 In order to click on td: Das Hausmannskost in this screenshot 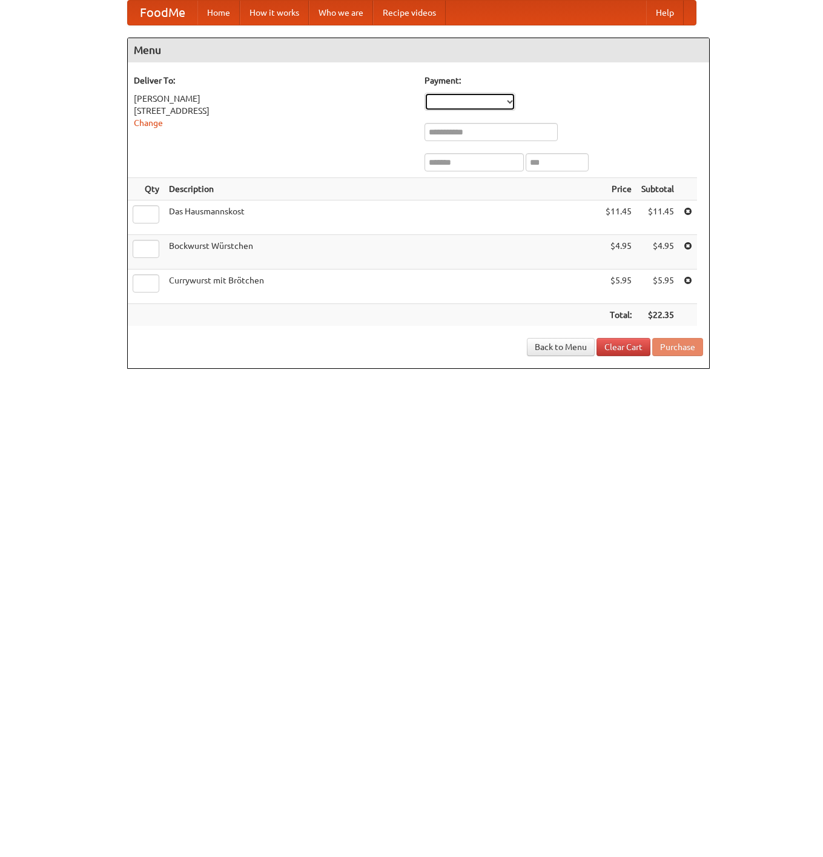, I will do `click(382, 217)`.